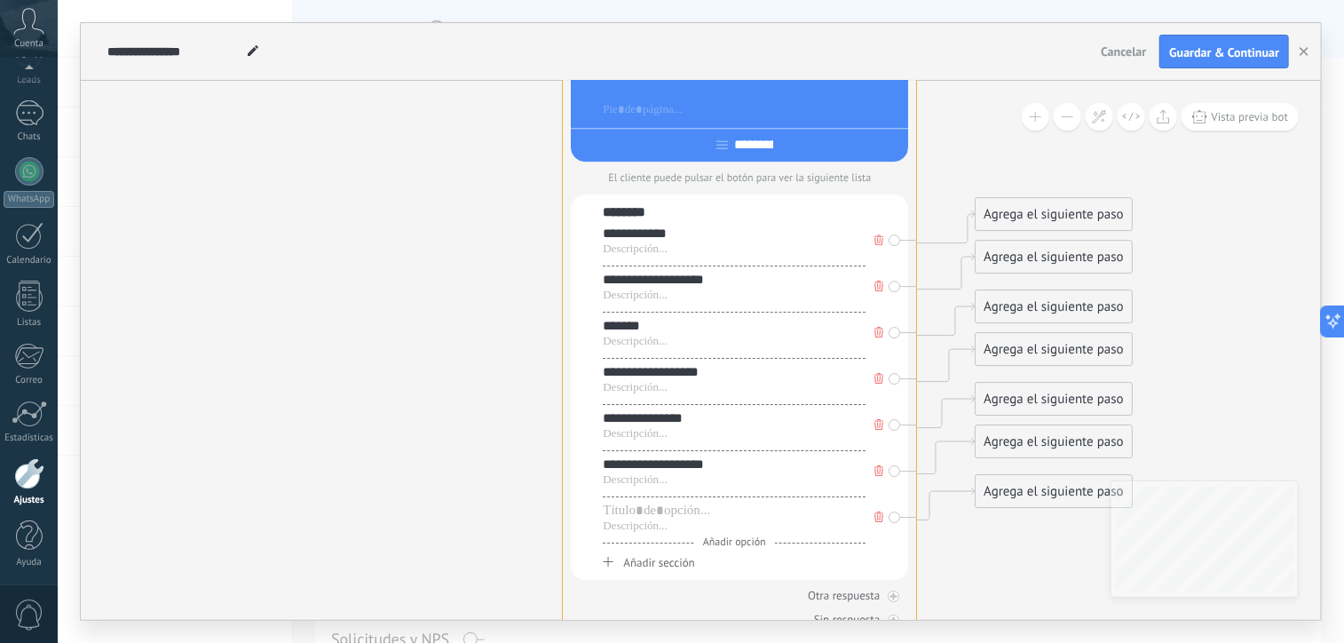 This screenshot has height=643, width=1344. What do you see at coordinates (1250, 116) in the screenshot?
I see `span: Vista previa bot` at bounding box center [1250, 116].